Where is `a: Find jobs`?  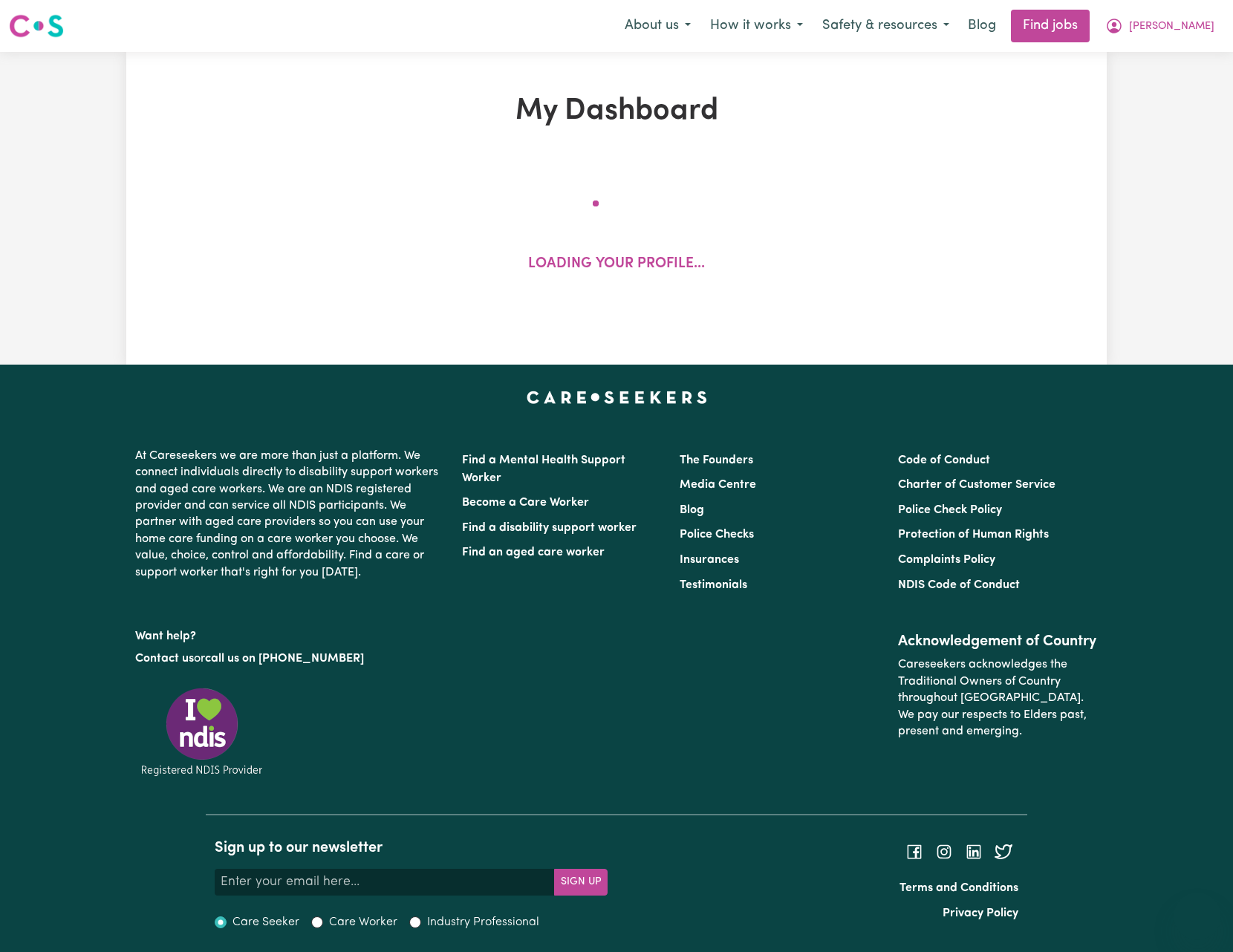
a: Find jobs is located at coordinates (1051, 26).